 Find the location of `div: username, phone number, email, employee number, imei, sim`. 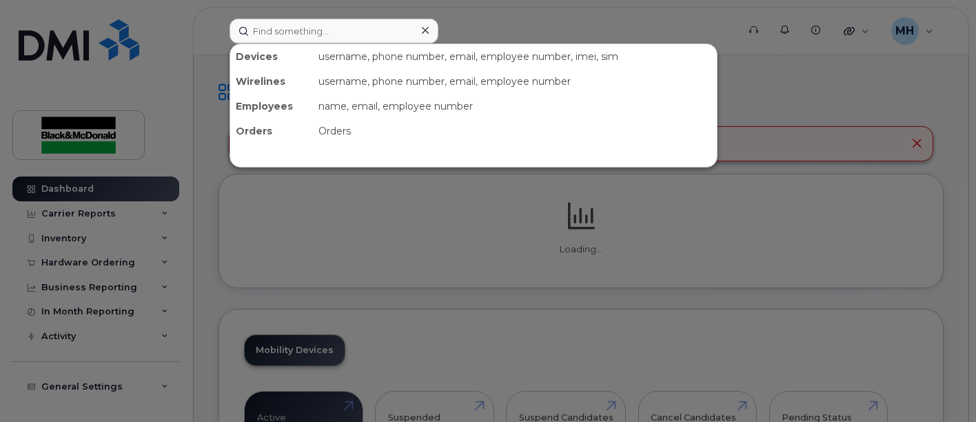

div: username, phone number, email, employee number, imei, sim is located at coordinates (515, 57).